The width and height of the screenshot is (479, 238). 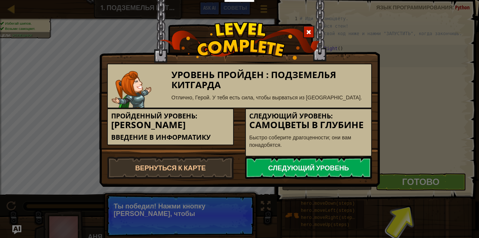 I want to click on img: level_complete.png, so click(x=239, y=41).